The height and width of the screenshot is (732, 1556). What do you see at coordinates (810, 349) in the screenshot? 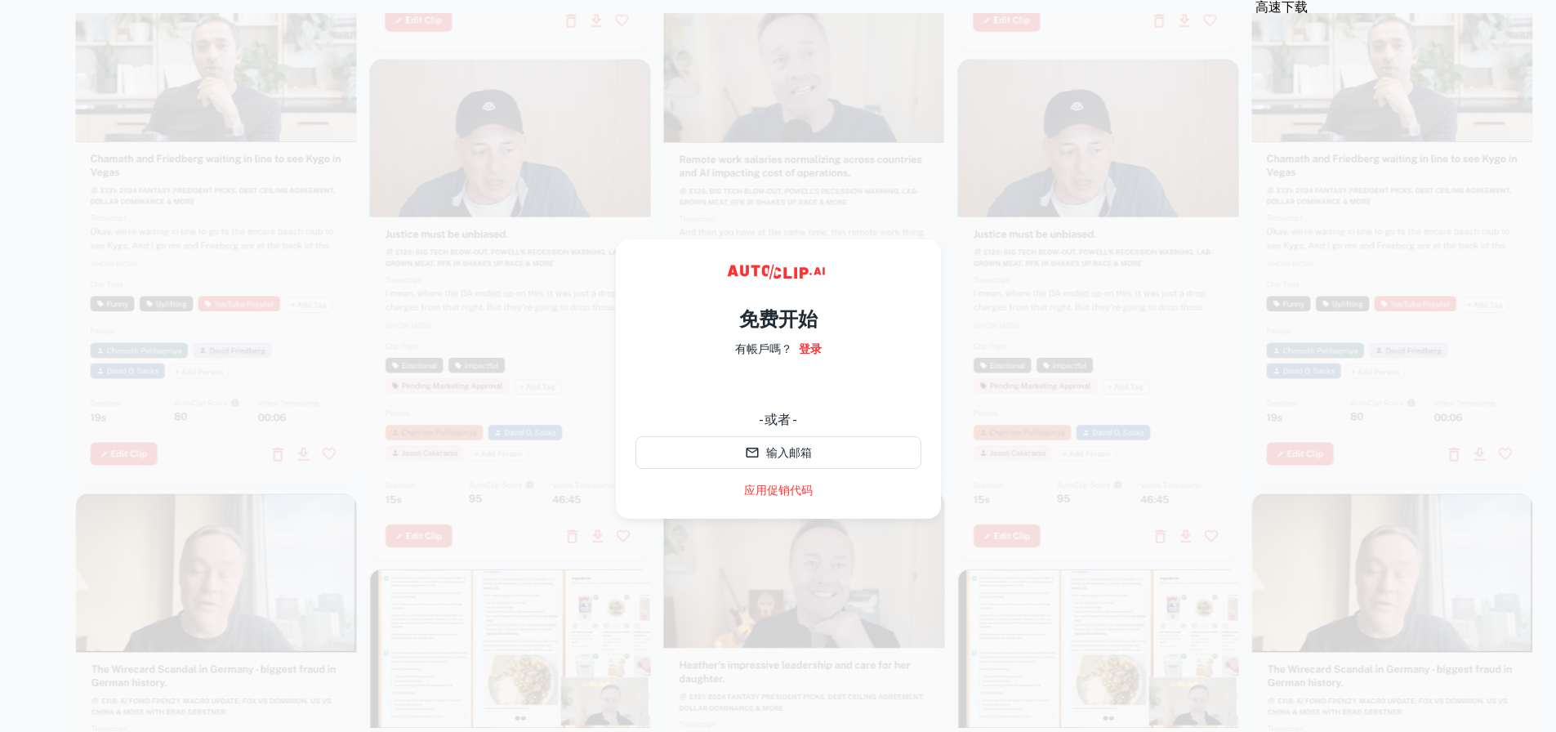
I see `a: 登录` at bounding box center [810, 349].